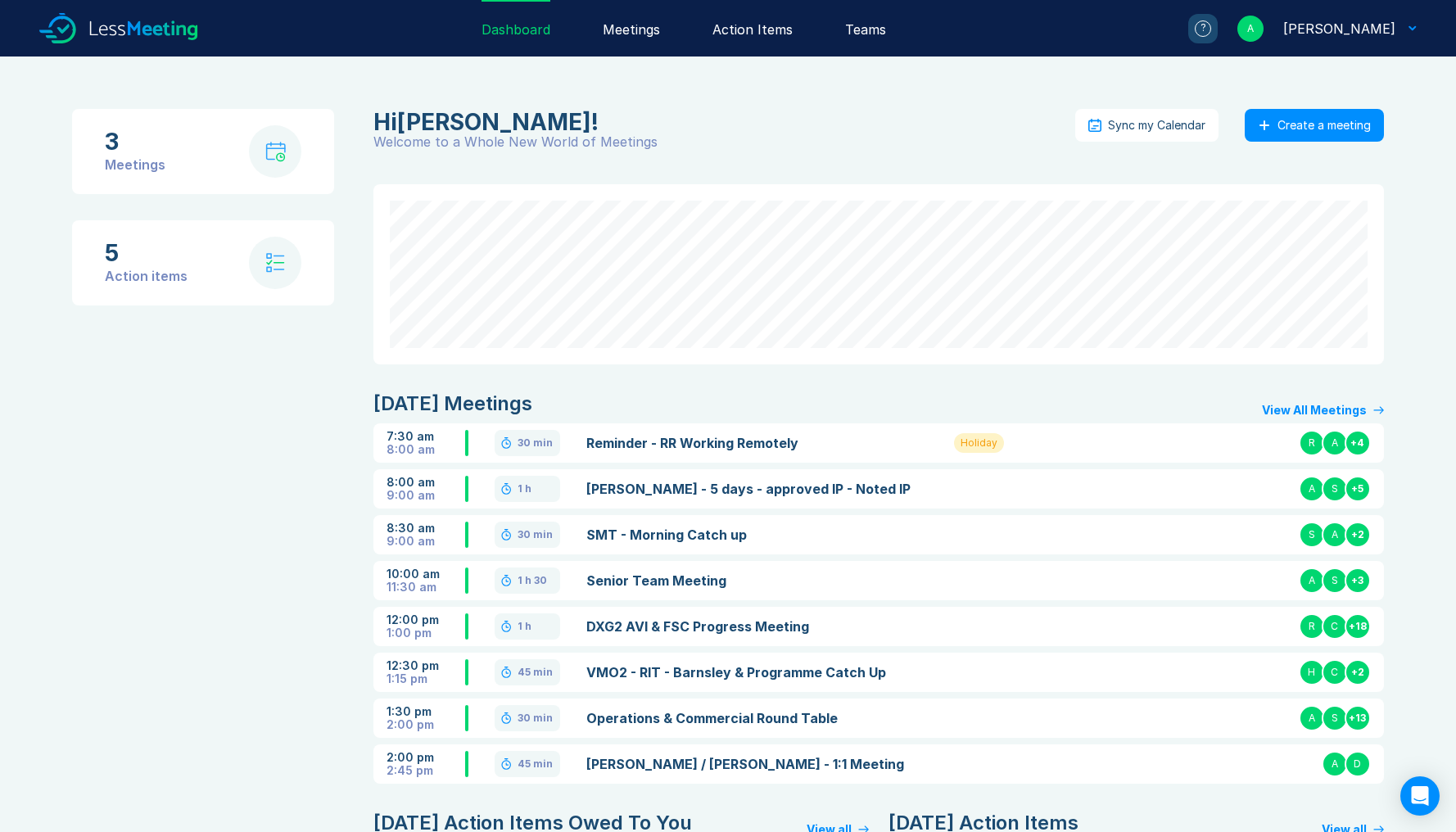  Describe the element at coordinates (750, 672) in the screenshot. I see `a: VMO2 - RIT - Barnsley & Programme Catch Up` at that location.